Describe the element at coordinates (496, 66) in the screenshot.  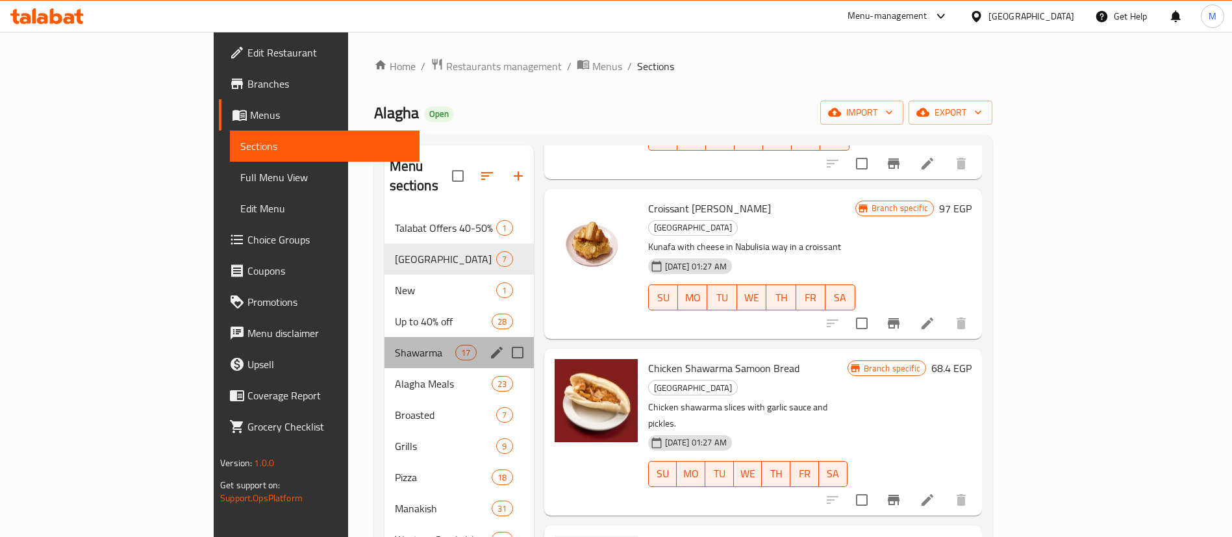
I see `a: Restaurants management` at that location.